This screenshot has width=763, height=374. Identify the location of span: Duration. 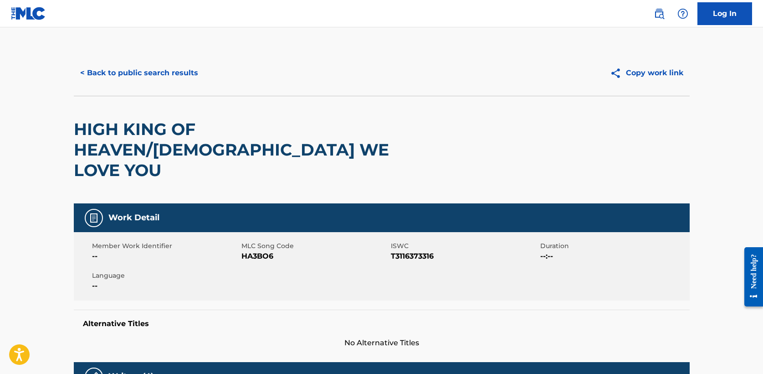
(614, 246).